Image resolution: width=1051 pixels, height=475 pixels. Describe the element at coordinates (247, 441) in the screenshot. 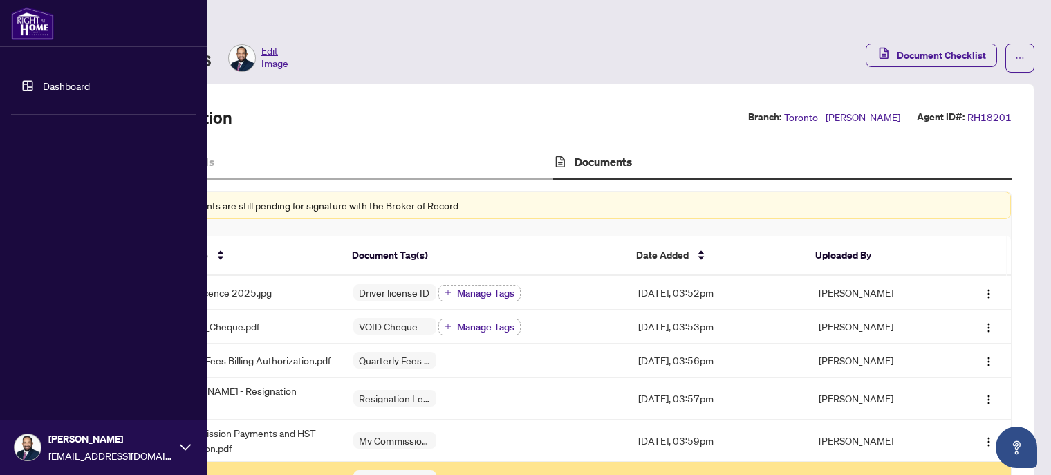

I see `span: My Commission Payments and HST Registration.pdf` at that location.